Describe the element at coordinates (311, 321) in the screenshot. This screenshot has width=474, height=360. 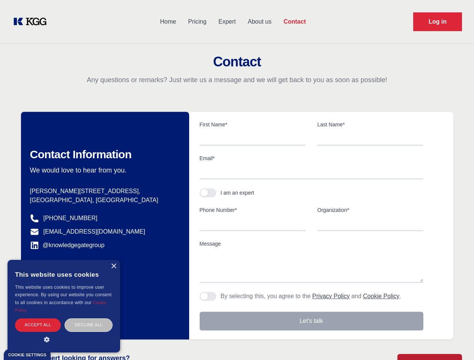
I see `button: Let's talk` at that location.